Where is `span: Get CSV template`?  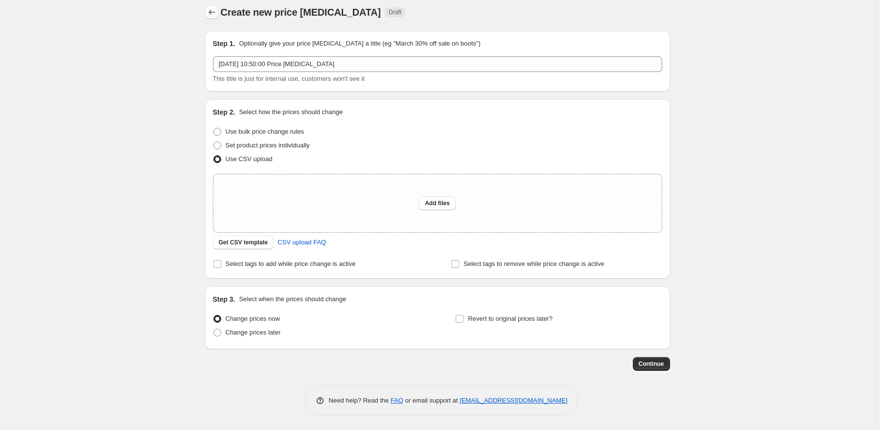
span: Get CSV template is located at coordinates (243, 242).